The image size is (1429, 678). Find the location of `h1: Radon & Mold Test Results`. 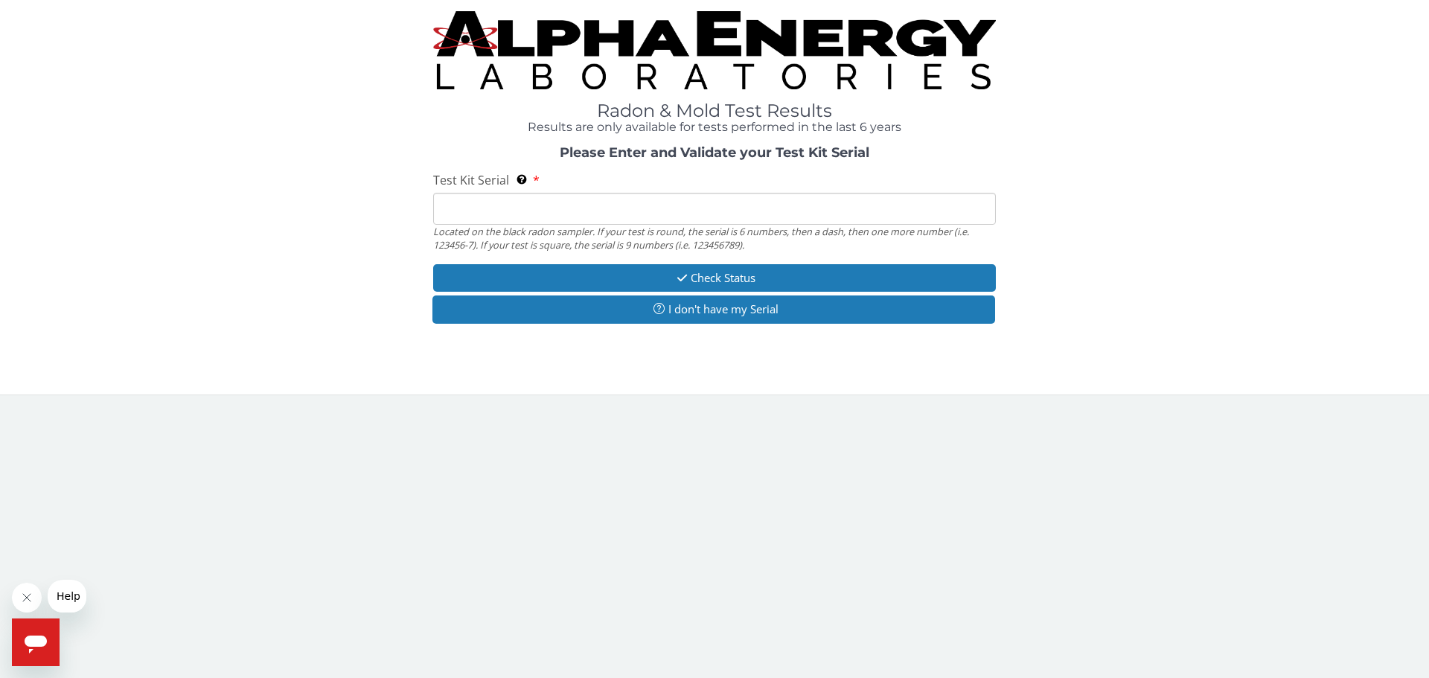

h1: Radon & Mold Test Results is located at coordinates (715, 111).